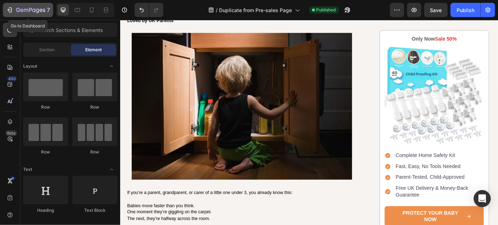  I want to click on span: Duplicate from Pre-sales Page, so click(256, 10).